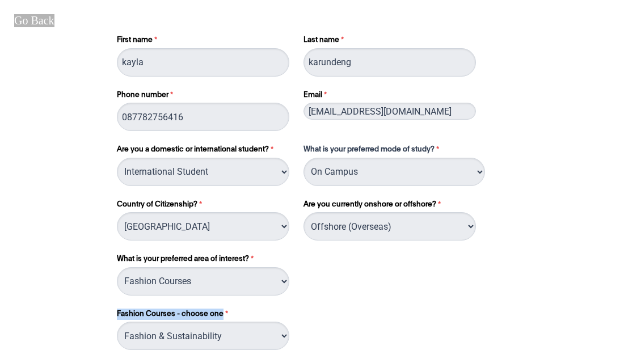 Image resolution: width=624 pixels, height=350 pixels. Describe the element at coordinates (391, 41) in the screenshot. I see `label: Last name` at that location.